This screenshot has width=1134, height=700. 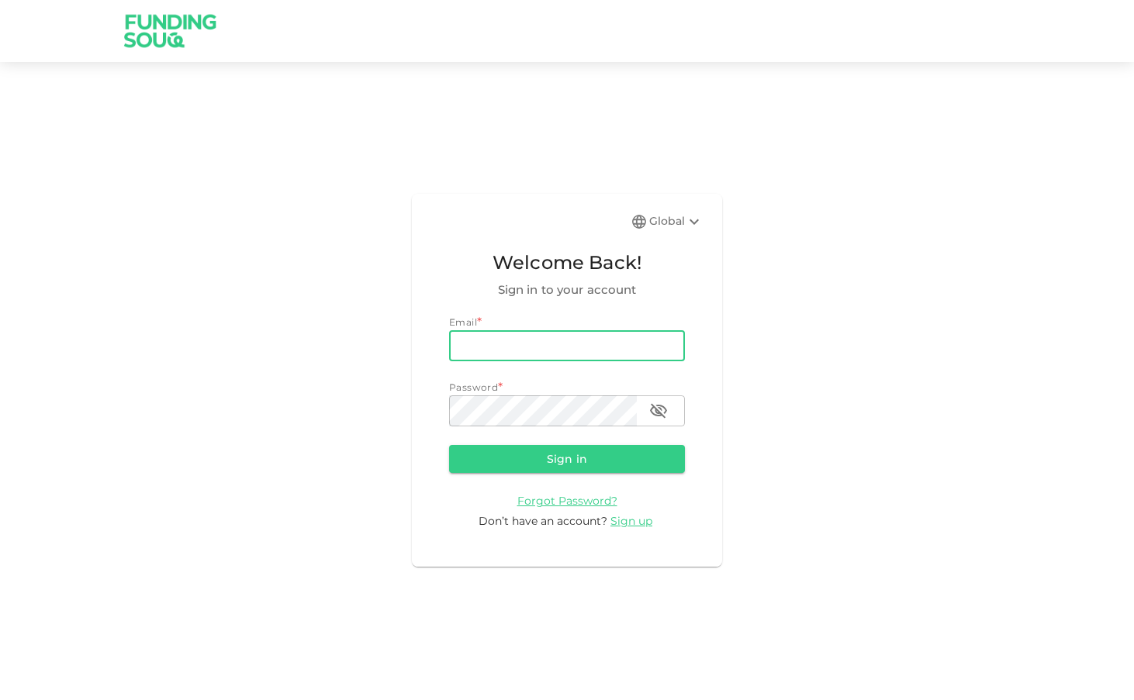 I want to click on input: email, so click(x=567, y=346).